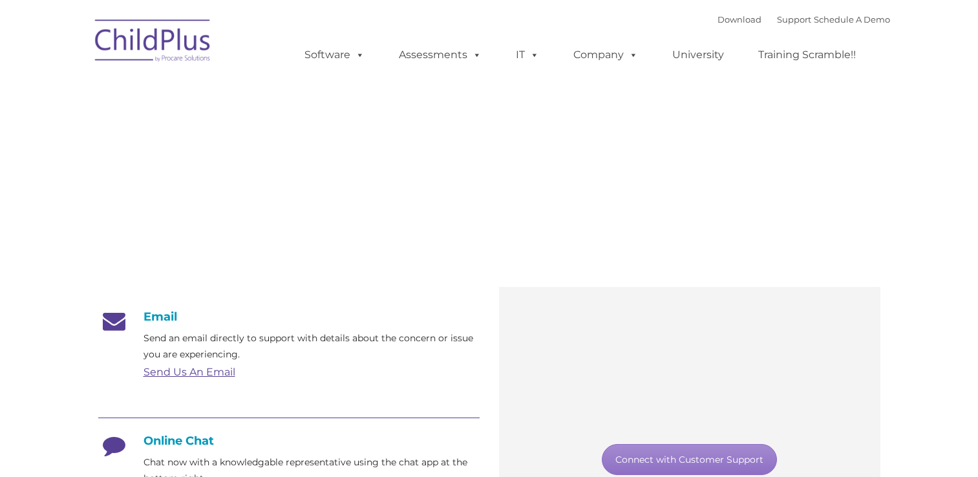 Image resolution: width=978 pixels, height=477 pixels. Describe the element at coordinates (153, 43) in the screenshot. I see `img: ChildPlus by Procare Solutions` at that location.